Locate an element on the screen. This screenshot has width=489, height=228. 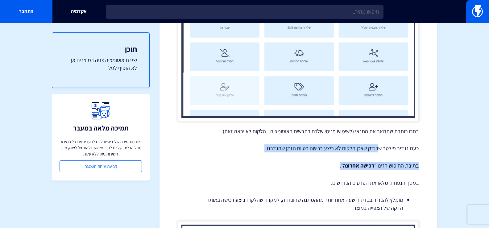
strong: רכישה אחרונה is located at coordinates (359, 165).